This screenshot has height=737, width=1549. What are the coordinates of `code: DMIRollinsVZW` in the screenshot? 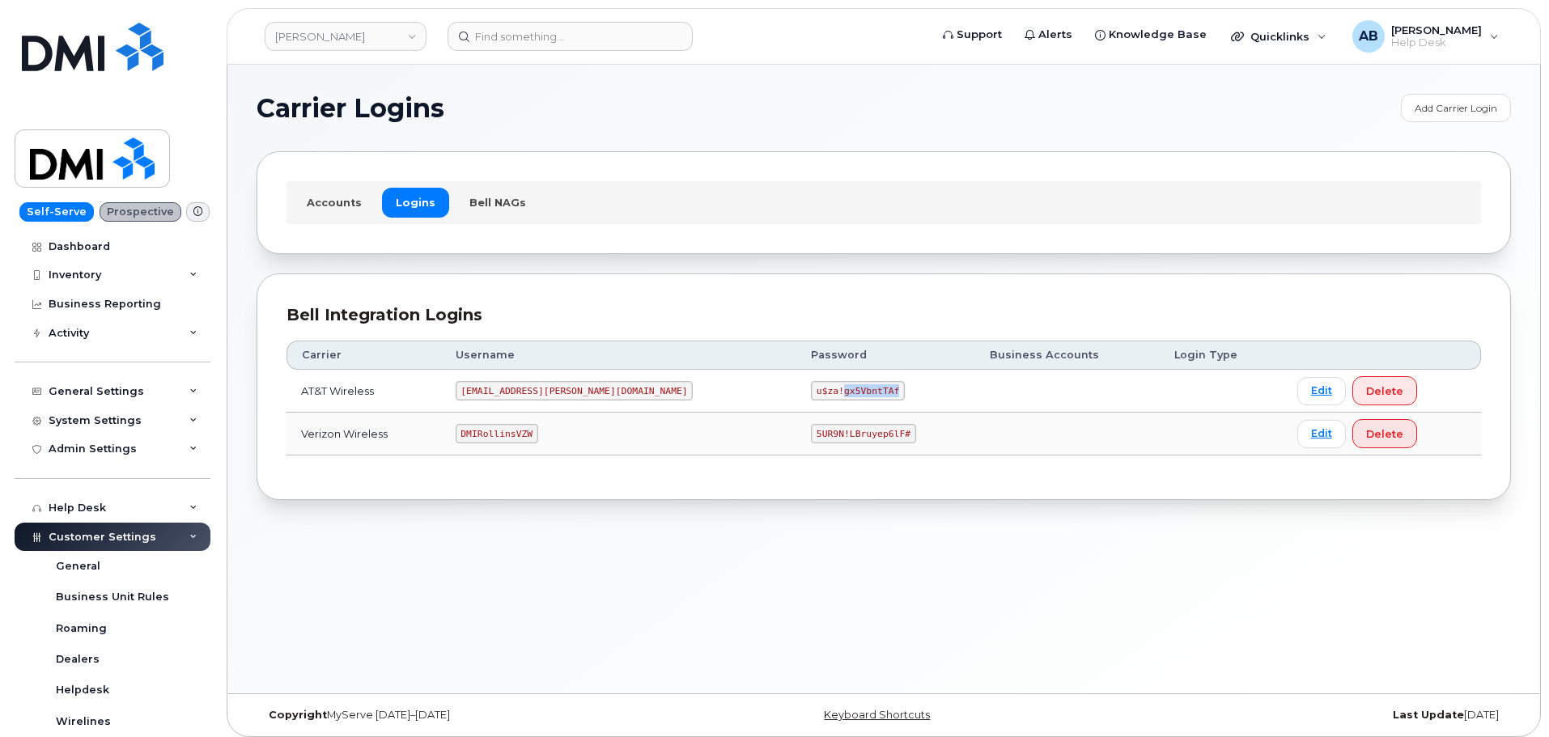 It's located at (497, 434).